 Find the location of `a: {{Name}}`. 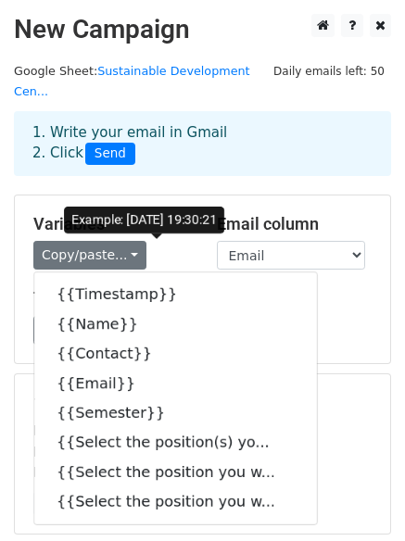

a: {{Name}} is located at coordinates (175, 324).